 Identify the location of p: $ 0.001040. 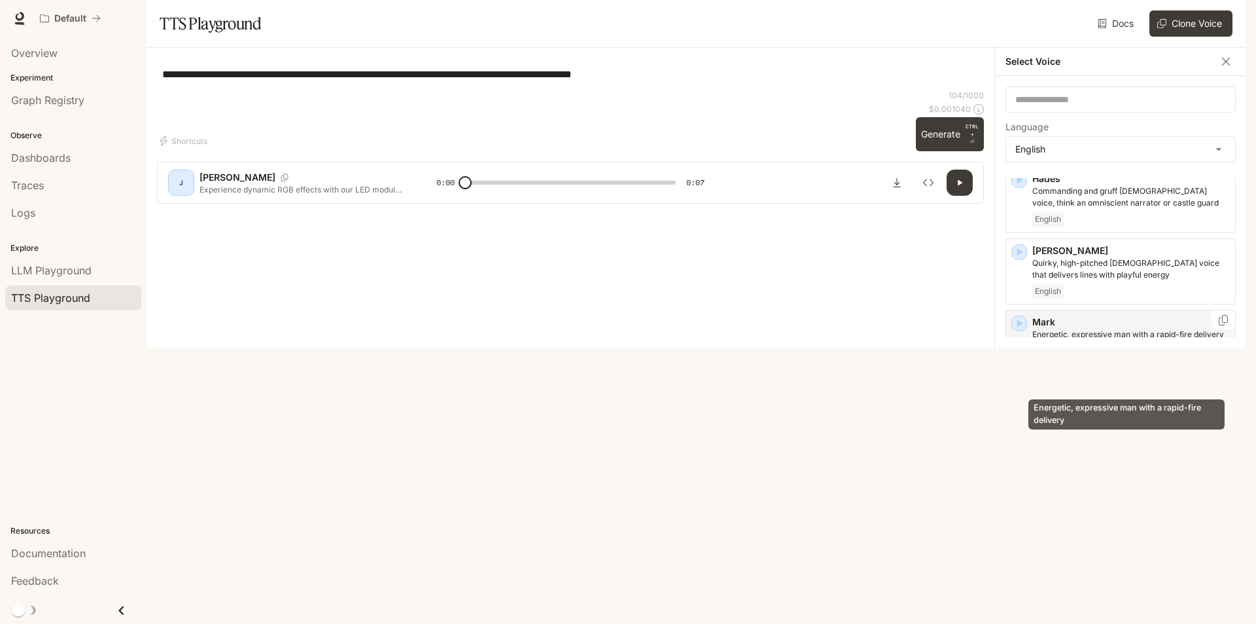
(950, 109).